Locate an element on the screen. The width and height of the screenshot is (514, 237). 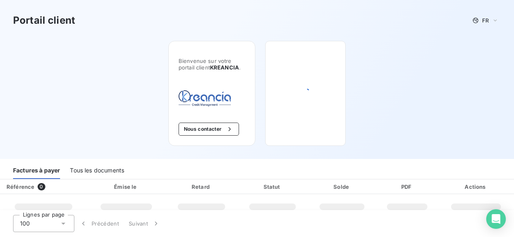
img: Company logo is located at coordinates (205, 100).